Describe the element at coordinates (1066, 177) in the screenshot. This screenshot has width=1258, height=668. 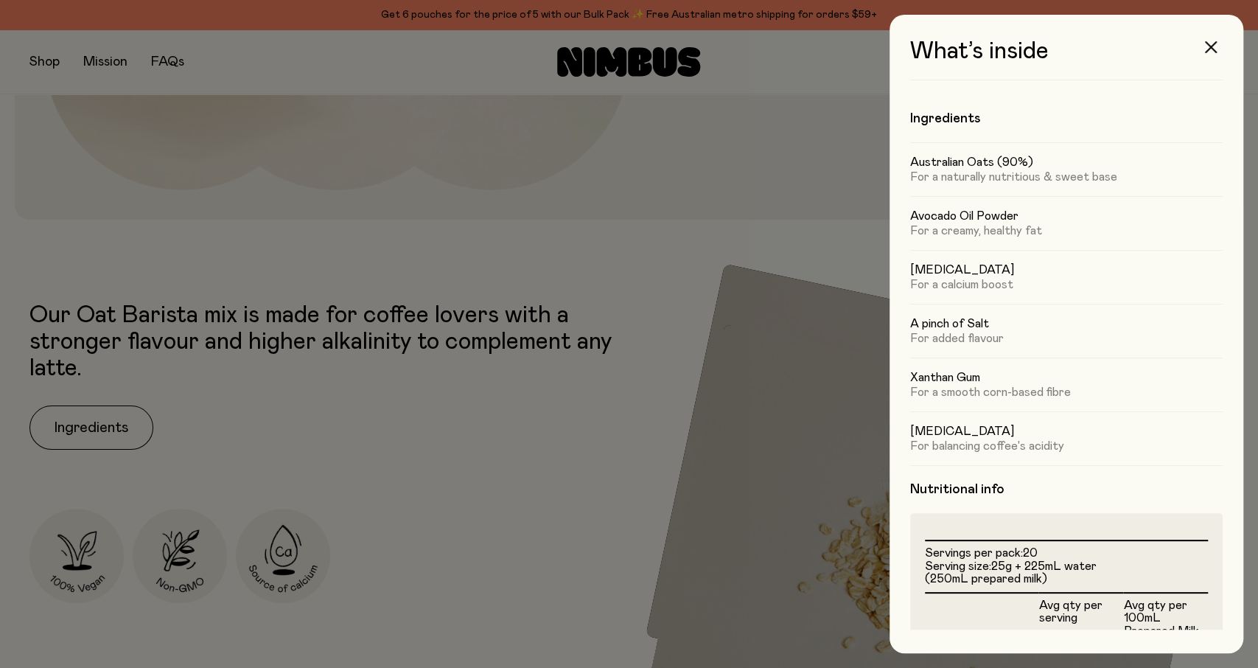
I see `p: For a naturally nutritious & sweet base` at that location.